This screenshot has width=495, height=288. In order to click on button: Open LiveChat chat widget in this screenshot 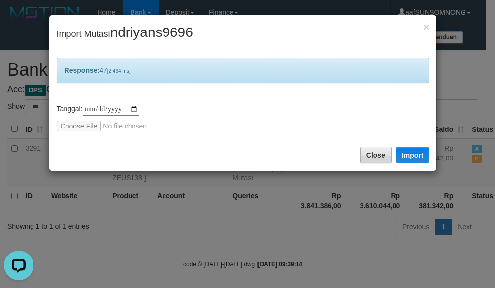, I will do `click(19, 19)`.